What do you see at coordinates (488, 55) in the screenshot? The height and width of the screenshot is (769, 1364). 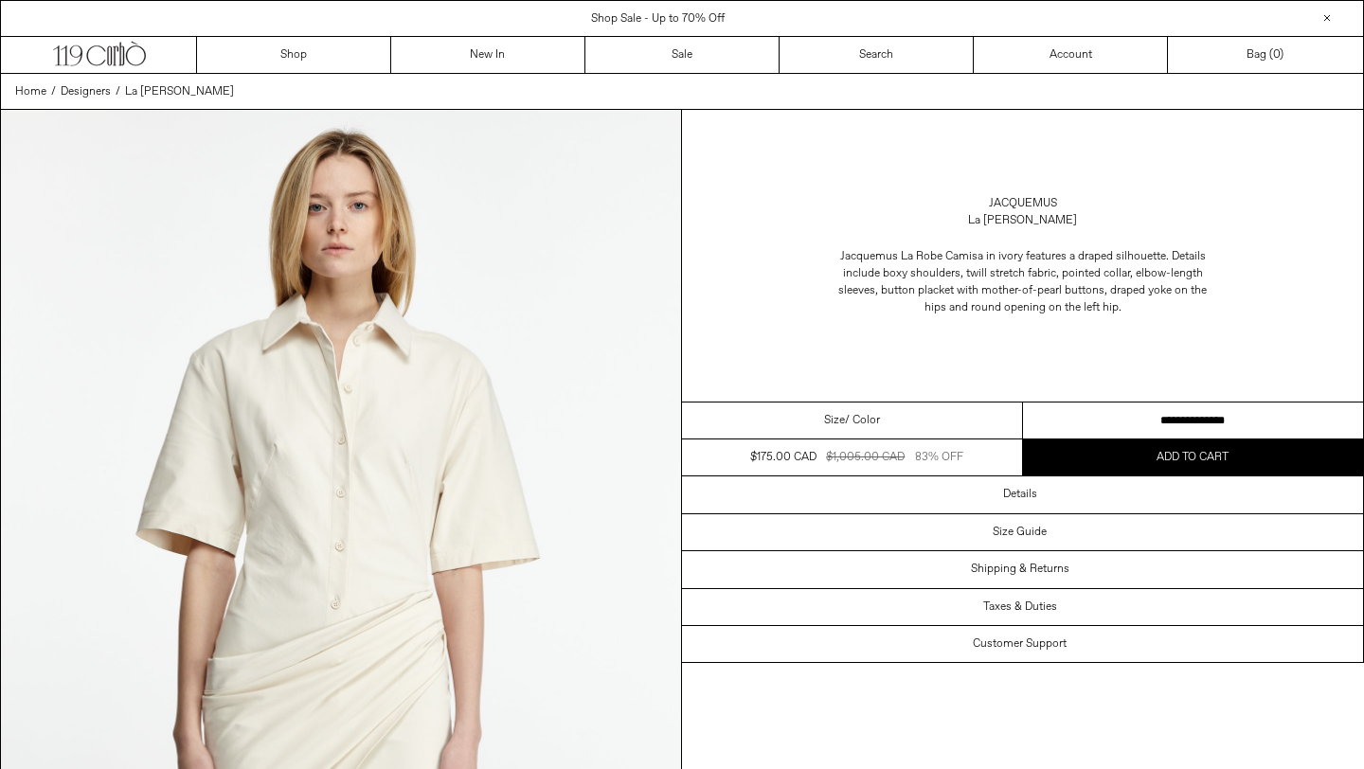 I see `a: New In` at bounding box center [488, 55].